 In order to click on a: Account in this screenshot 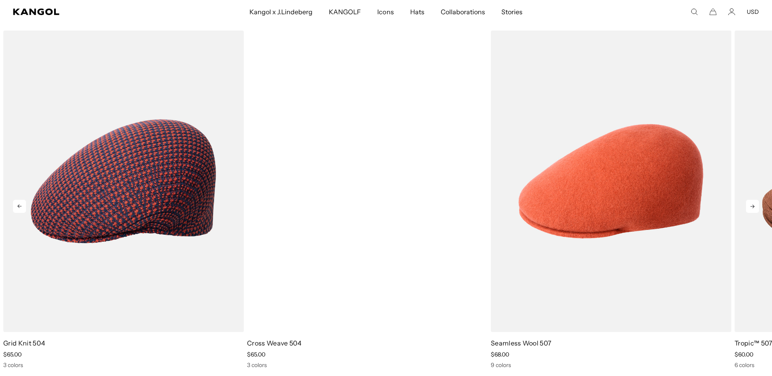, I will do `click(732, 12)`.